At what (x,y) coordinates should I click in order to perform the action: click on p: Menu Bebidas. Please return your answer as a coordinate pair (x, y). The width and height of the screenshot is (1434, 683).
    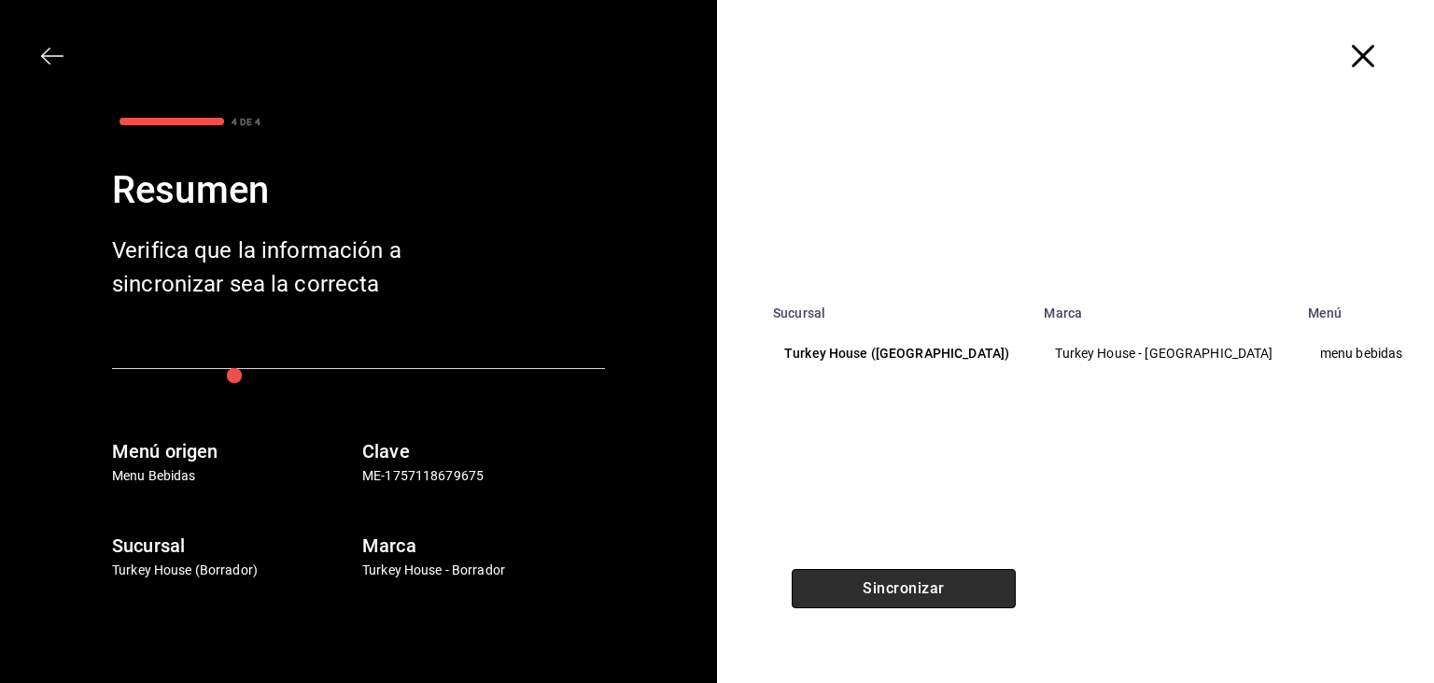
    Looking at the image, I should click on (233, 475).